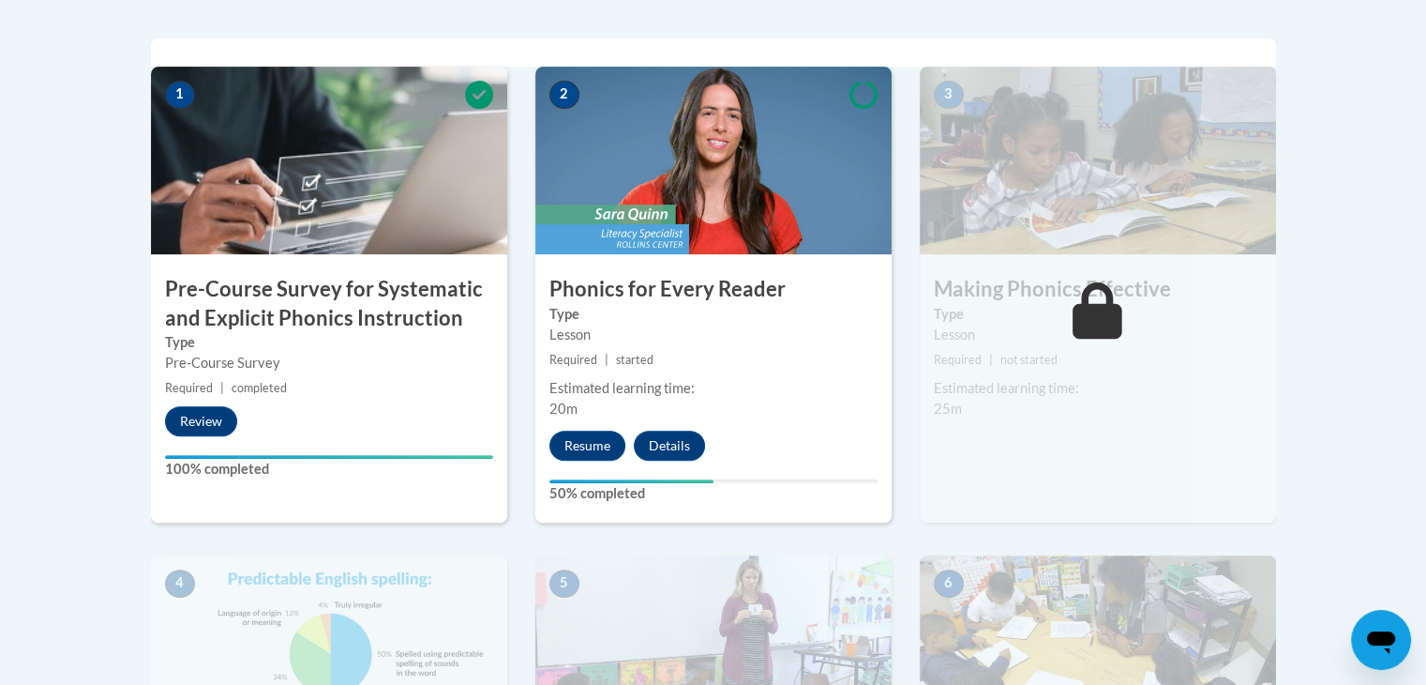 Image resolution: width=1426 pixels, height=685 pixels. What do you see at coordinates (201, 421) in the screenshot?
I see `button: Review` at bounding box center [201, 421].